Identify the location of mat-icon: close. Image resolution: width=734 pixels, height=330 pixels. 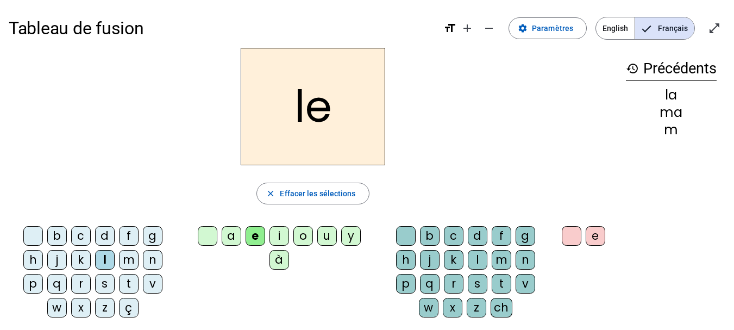
(270, 193).